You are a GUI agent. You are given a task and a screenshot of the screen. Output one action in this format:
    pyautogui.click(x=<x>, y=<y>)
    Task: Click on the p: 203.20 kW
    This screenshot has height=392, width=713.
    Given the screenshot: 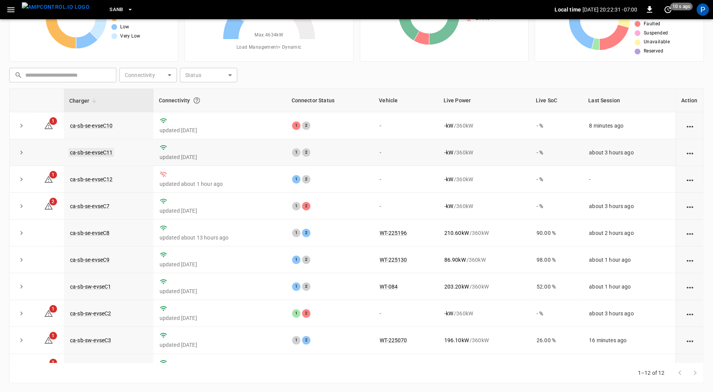 What is the action you would take?
    pyautogui.click(x=456, y=286)
    